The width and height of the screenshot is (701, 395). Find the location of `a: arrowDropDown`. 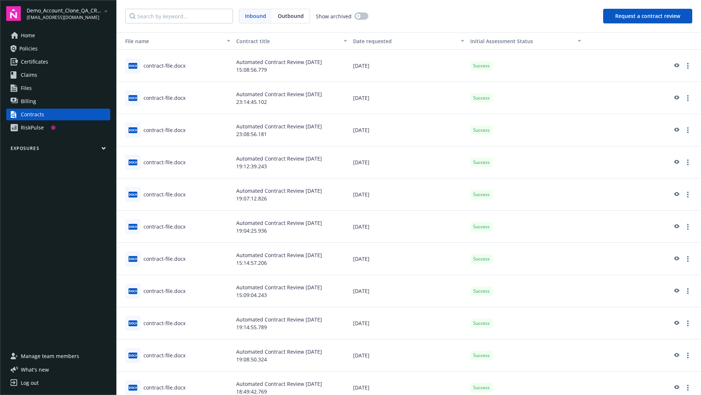

a: arrowDropDown is located at coordinates (106, 11).